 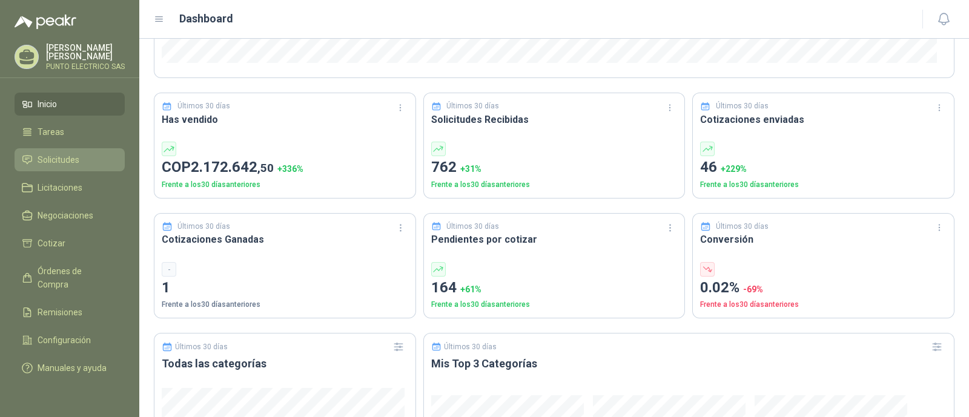 I want to click on span: Inicio, so click(x=47, y=104).